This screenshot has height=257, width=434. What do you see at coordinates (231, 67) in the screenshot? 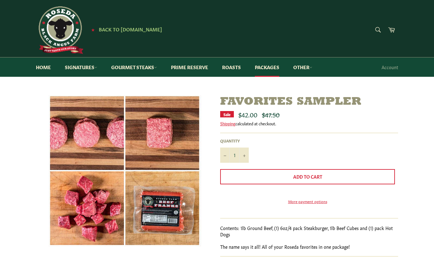
I see `a: Roasts` at bounding box center [231, 67].